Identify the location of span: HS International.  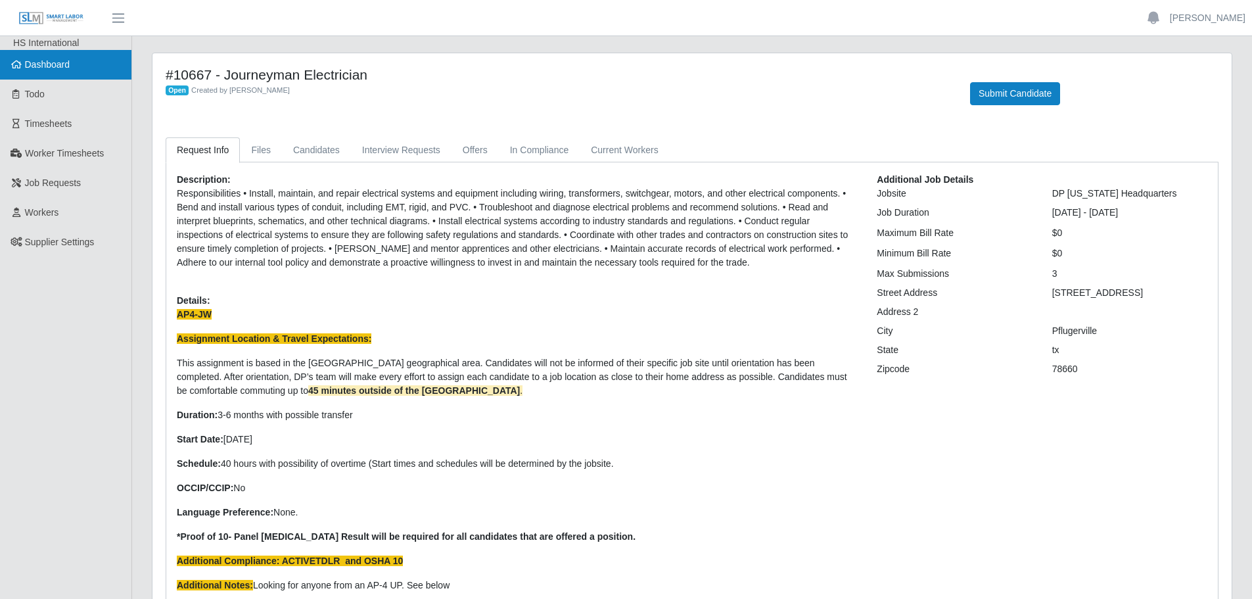
(46, 43).